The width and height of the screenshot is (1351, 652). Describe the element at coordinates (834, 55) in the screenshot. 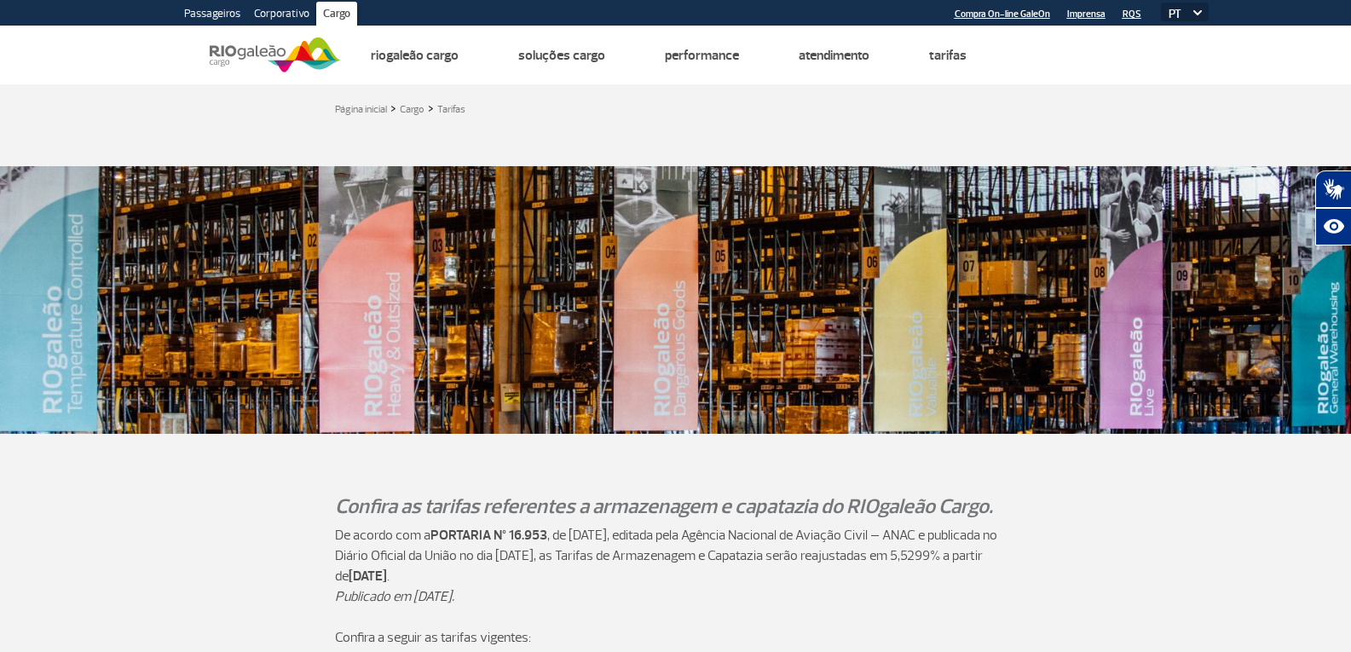

I see `a: Atendimento` at that location.